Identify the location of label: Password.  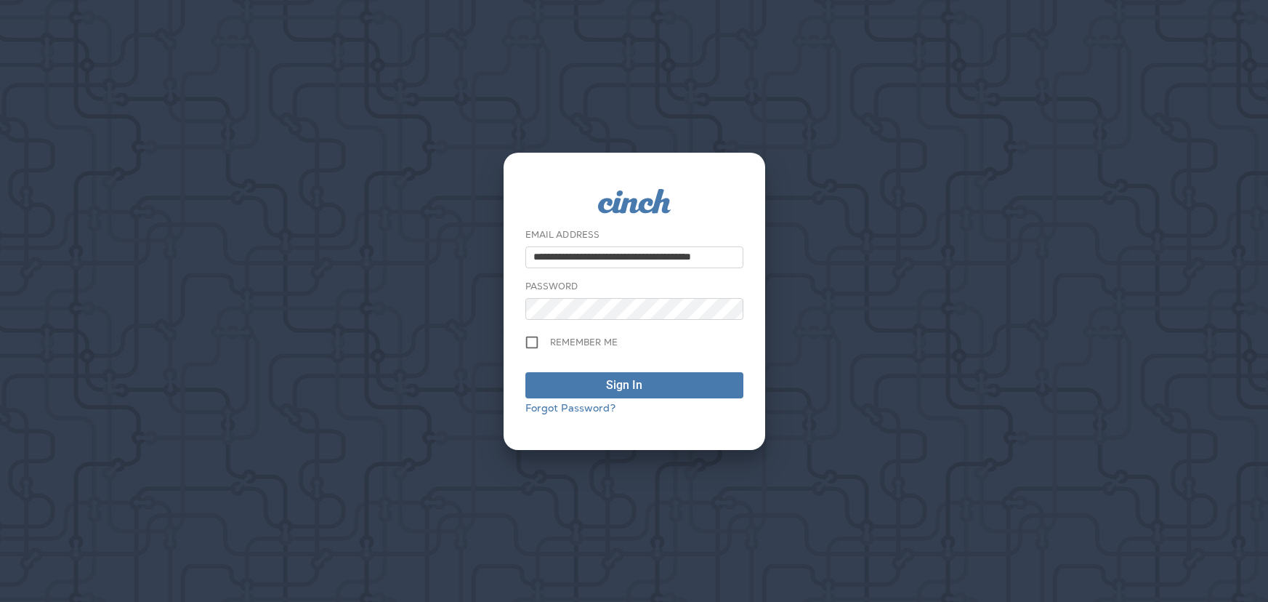
(551, 286).